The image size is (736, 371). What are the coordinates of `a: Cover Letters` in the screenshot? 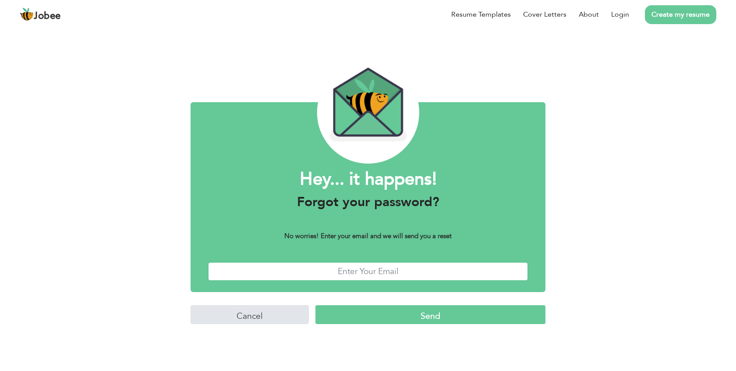 It's located at (545, 14).